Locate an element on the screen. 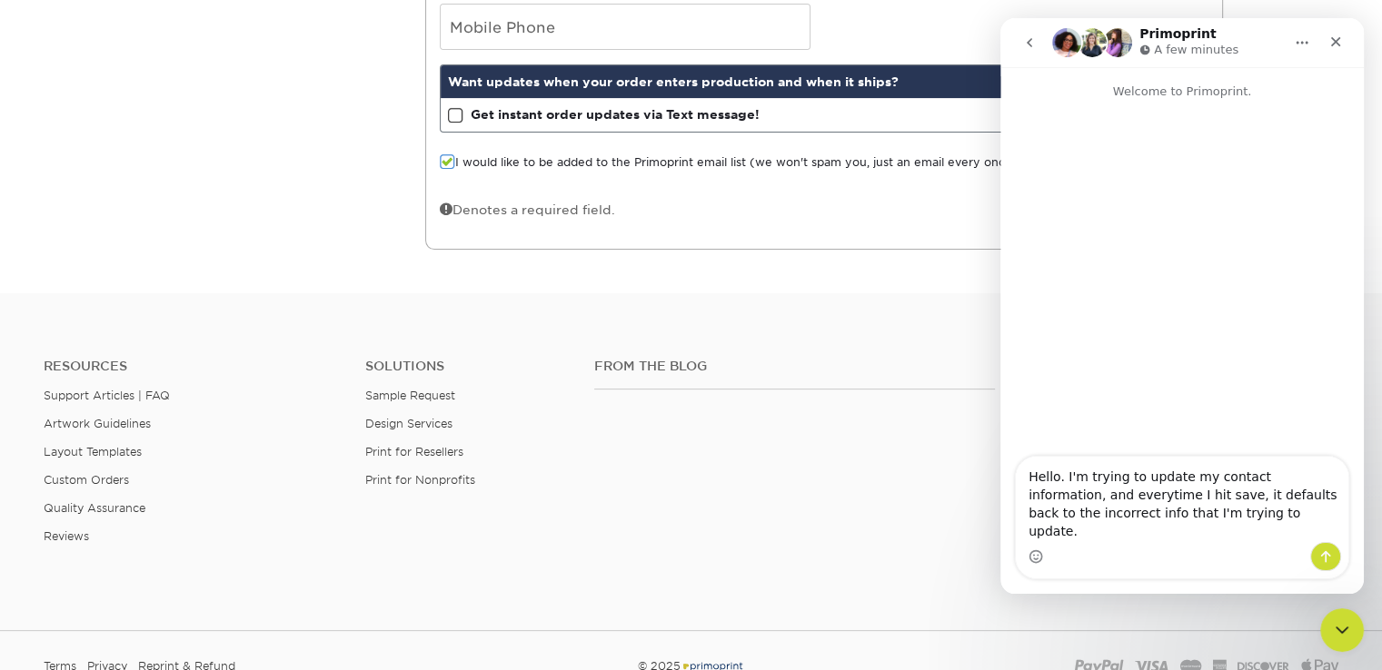 This screenshot has height=670, width=1382. h1: Primoprint is located at coordinates (177, 15).